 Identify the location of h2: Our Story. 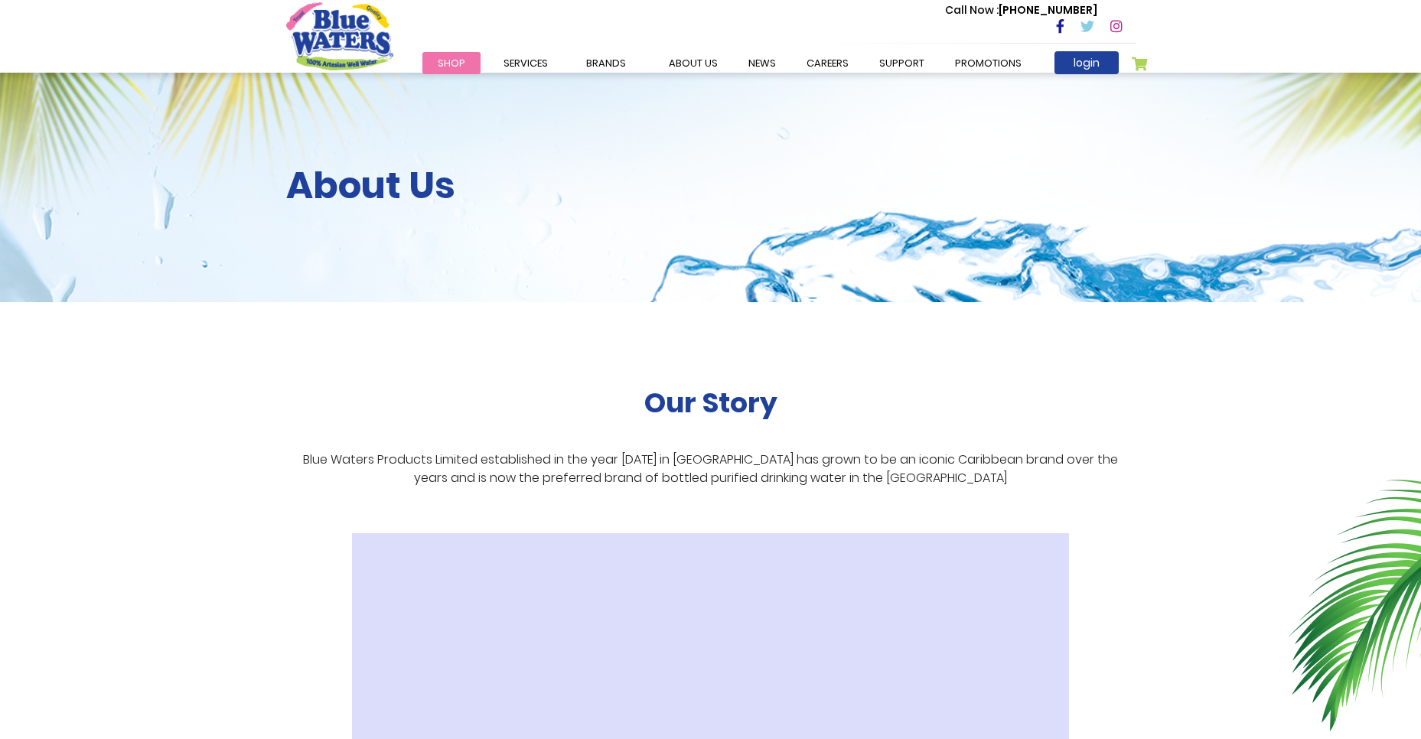
(711, 402).